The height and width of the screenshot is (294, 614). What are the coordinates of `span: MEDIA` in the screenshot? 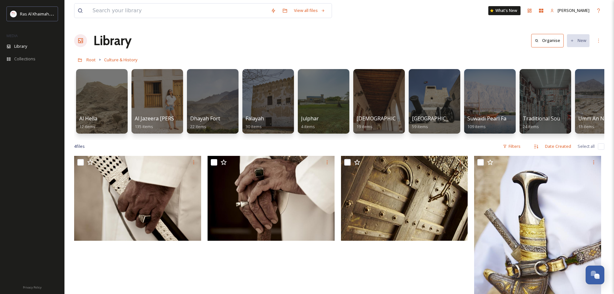 It's located at (12, 35).